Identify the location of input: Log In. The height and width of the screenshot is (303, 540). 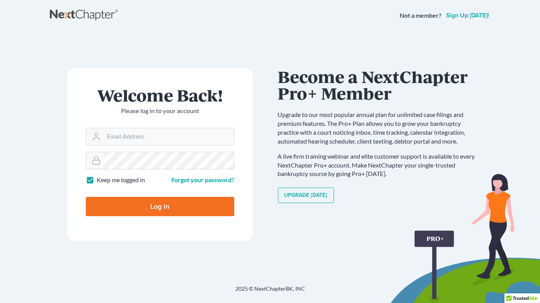
(160, 207).